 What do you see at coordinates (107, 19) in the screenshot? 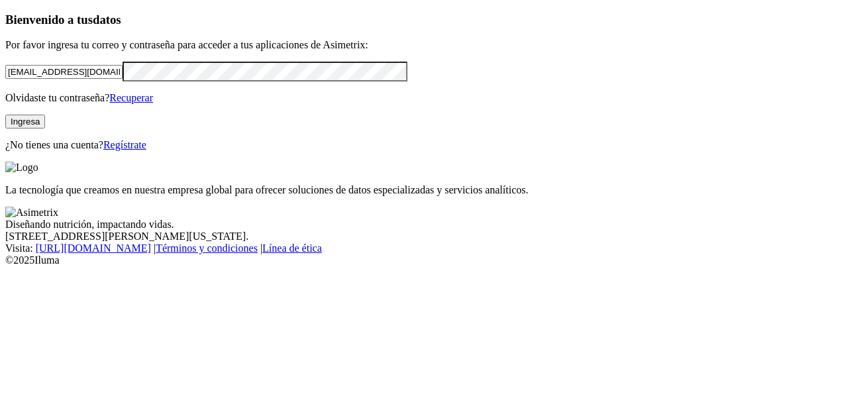
I see `span: datos` at bounding box center [107, 19].